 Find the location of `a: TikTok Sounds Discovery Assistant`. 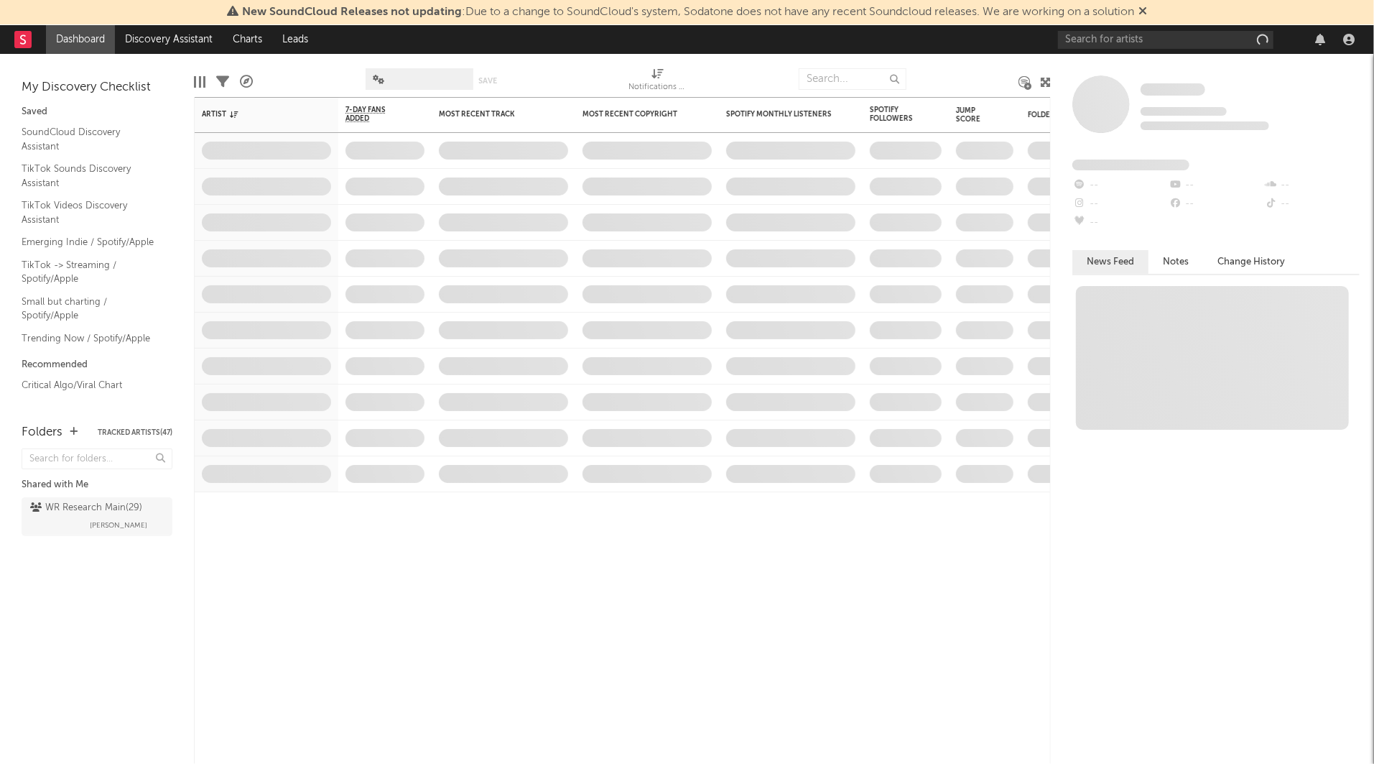

a: TikTok Sounds Discovery Assistant is located at coordinates (90, 175).